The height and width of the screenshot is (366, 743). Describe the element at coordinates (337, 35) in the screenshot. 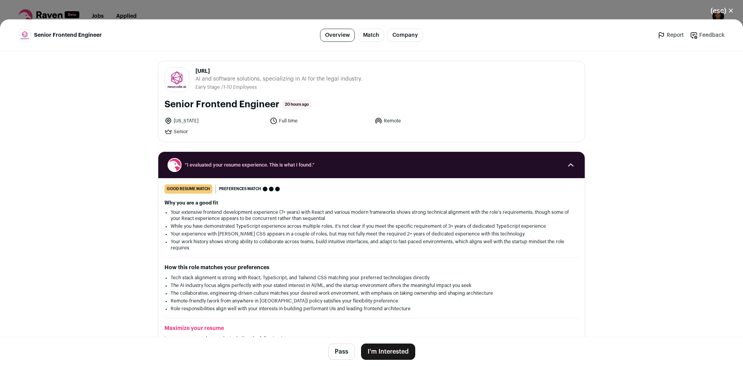

I see `a: Overview` at that location.